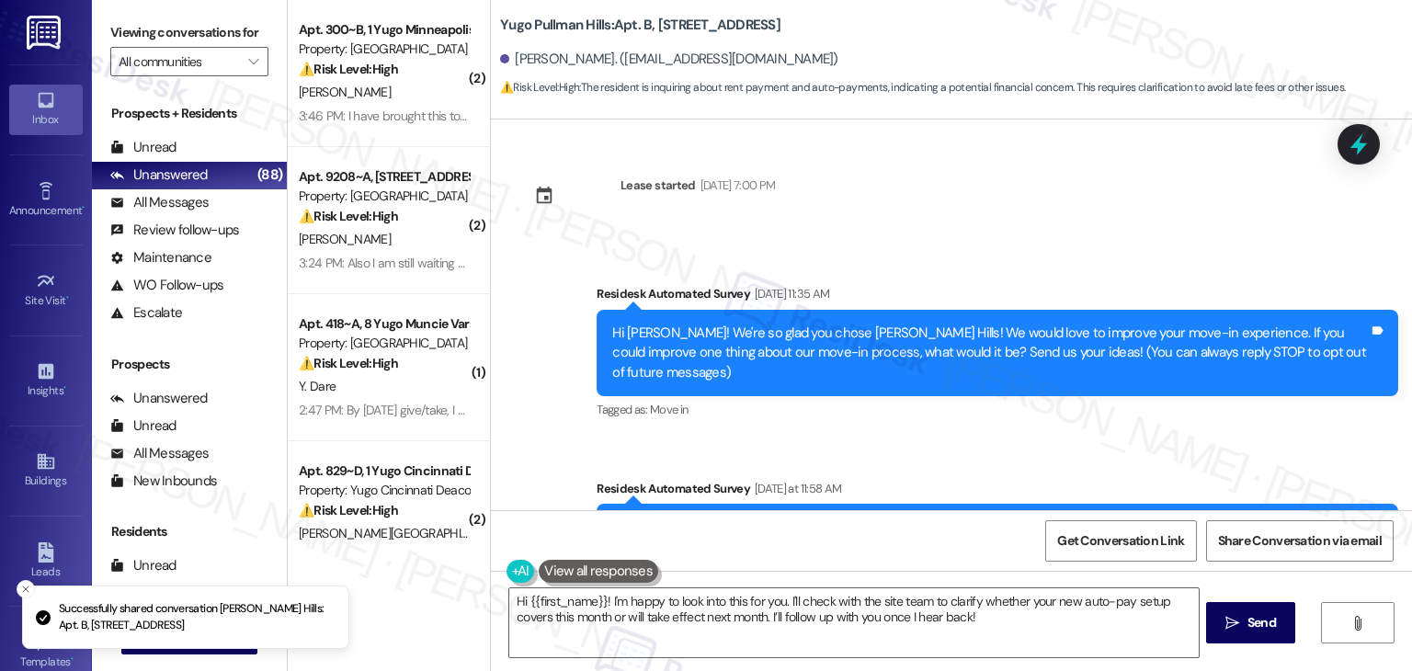 The width and height of the screenshot is (1412, 671). What do you see at coordinates (1262, 622) in the screenshot?
I see `span: Send` at bounding box center [1262, 622].